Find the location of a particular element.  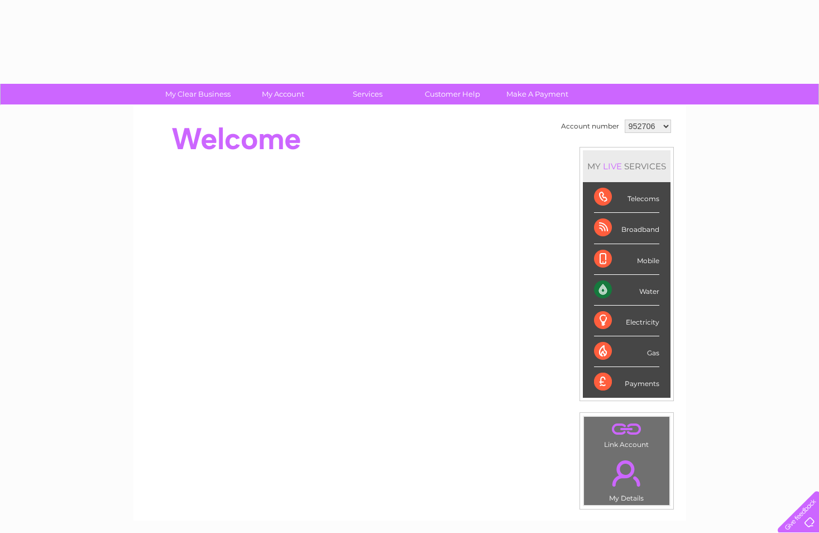

div: Payments is located at coordinates (627, 382).